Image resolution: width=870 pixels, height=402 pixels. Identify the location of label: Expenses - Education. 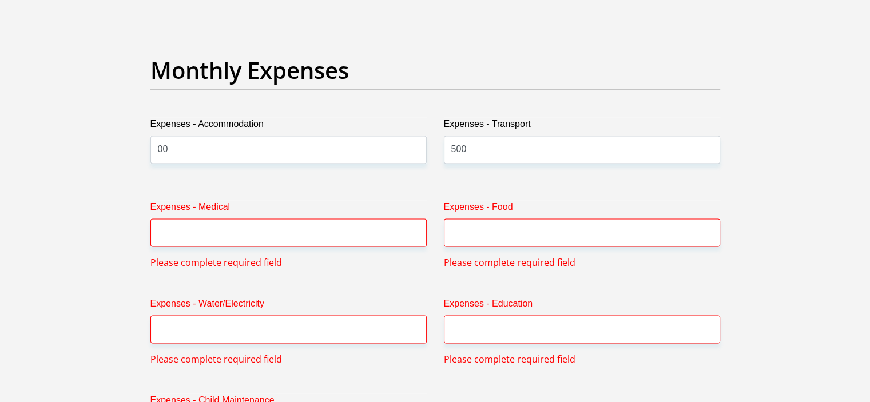
(582, 306).